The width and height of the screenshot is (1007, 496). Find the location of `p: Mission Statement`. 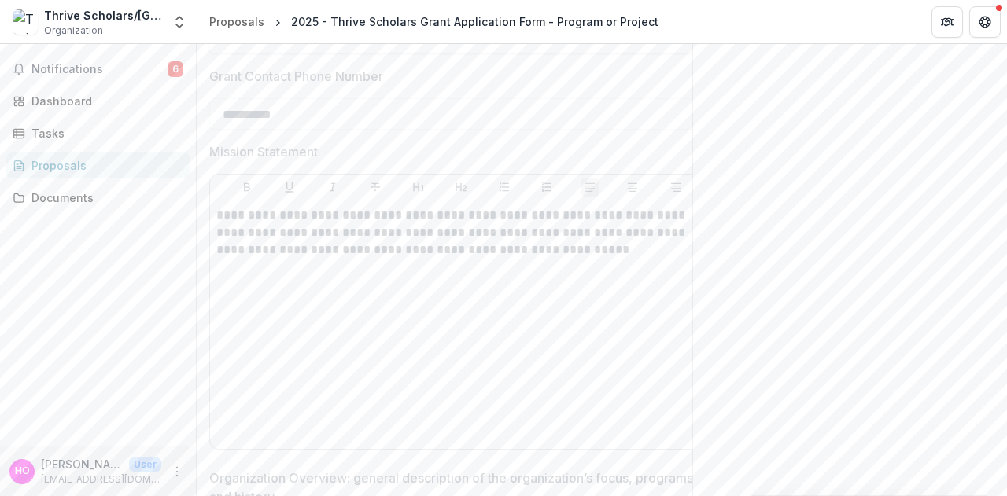

p: Mission Statement is located at coordinates (264, 152).